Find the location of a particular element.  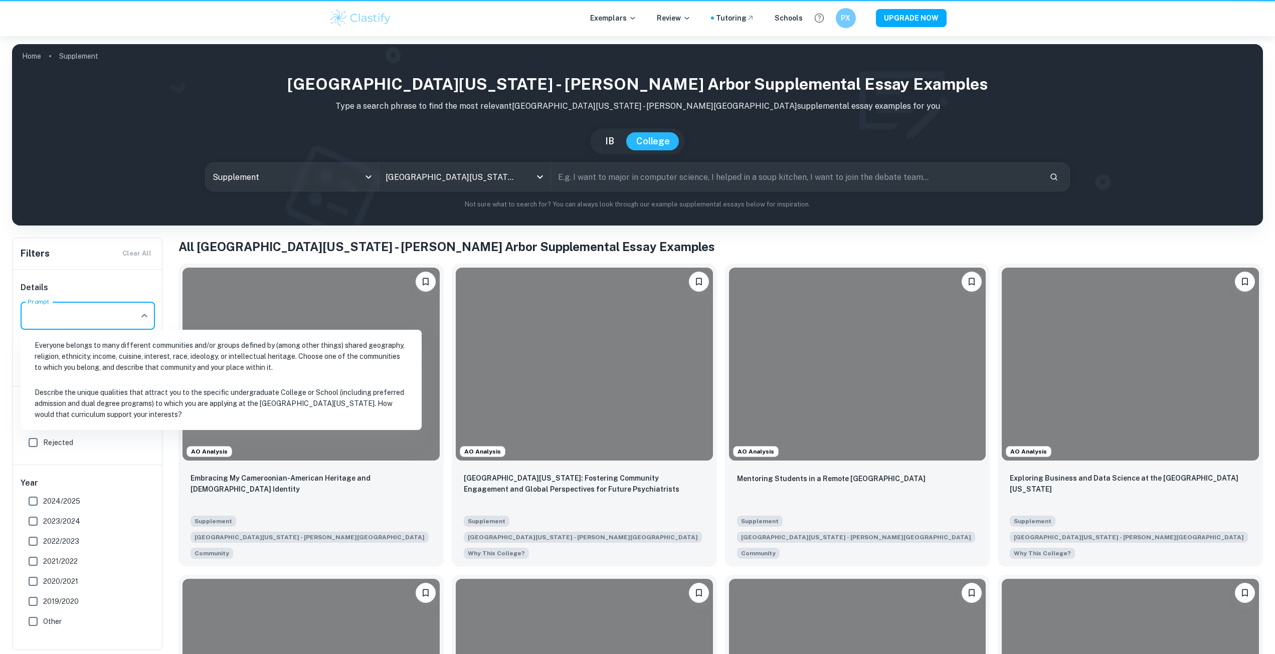

h6: Details is located at coordinates (88, 288).